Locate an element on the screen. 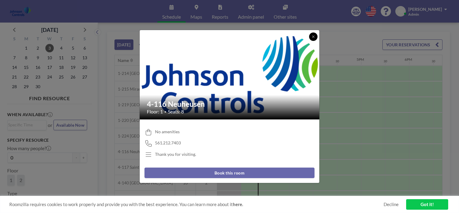  a: Got it! is located at coordinates (427, 204).